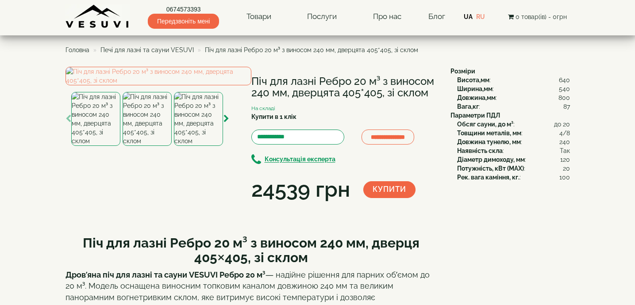  What do you see at coordinates (389, 190) in the screenshot?
I see `button: Купити` at bounding box center [389, 190].